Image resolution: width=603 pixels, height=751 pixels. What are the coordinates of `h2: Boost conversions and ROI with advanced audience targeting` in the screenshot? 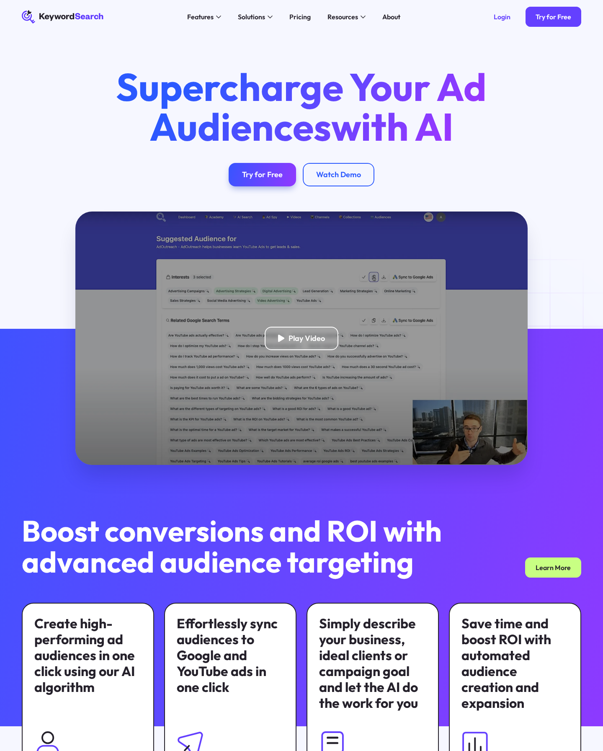 It's located at (240, 546).